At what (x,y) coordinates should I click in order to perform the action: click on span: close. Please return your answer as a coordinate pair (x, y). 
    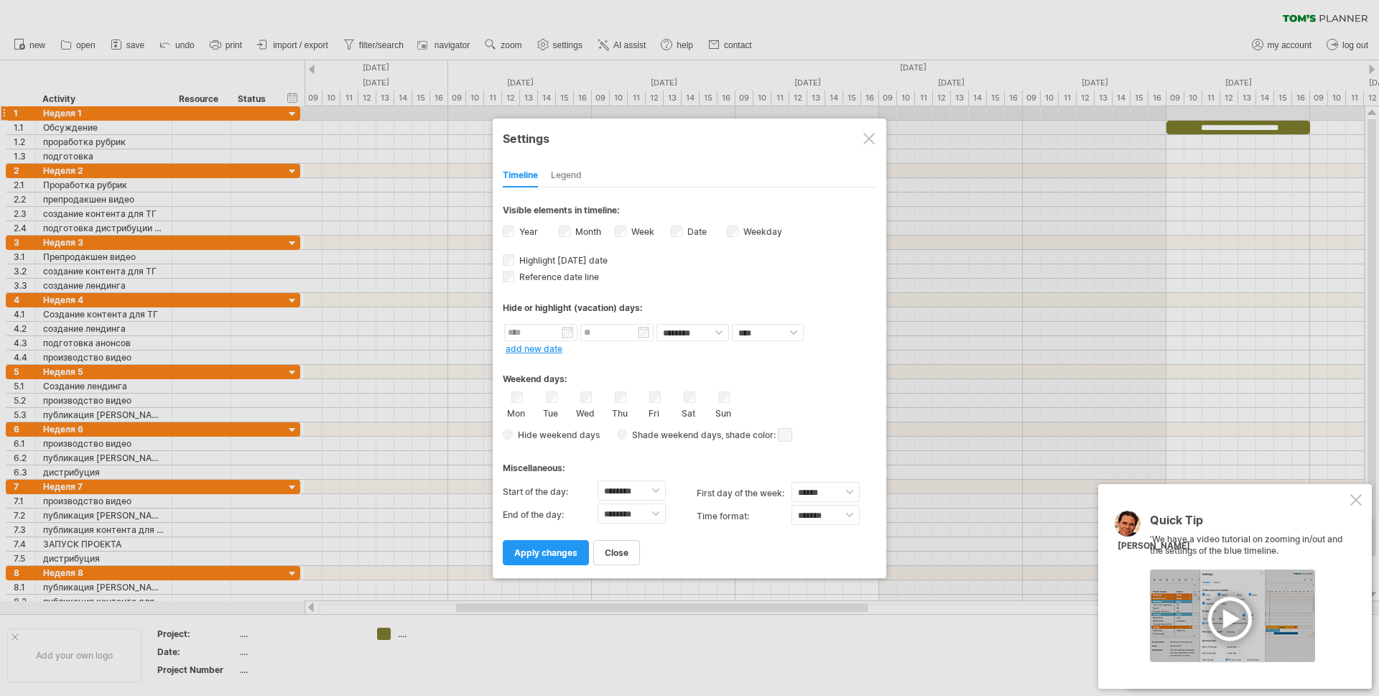
    Looking at the image, I should click on (616, 552).